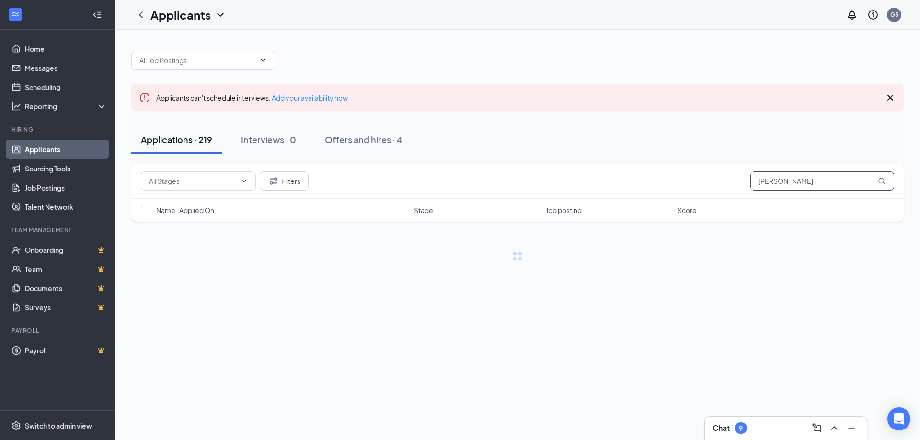 Image resolution: width=920 pixels, height=440 pixels. What do you see at coordinates (66, 250) in the screenshot?
I see `a: OnboardingCrown` at bounding box center [66, 250].